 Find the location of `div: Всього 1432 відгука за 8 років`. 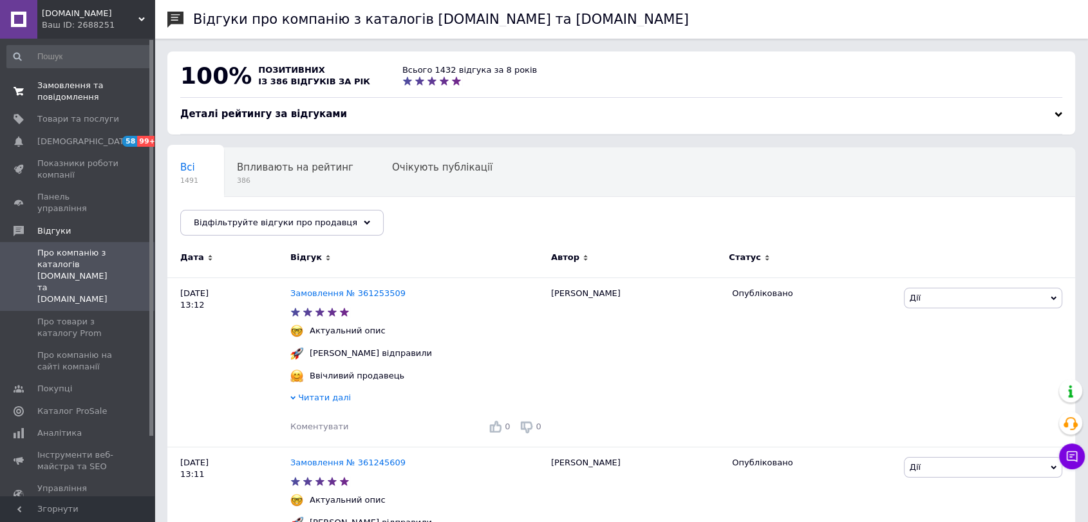

div: Всього 1432 відгука за 8 років is located at coordinates (469, 70).